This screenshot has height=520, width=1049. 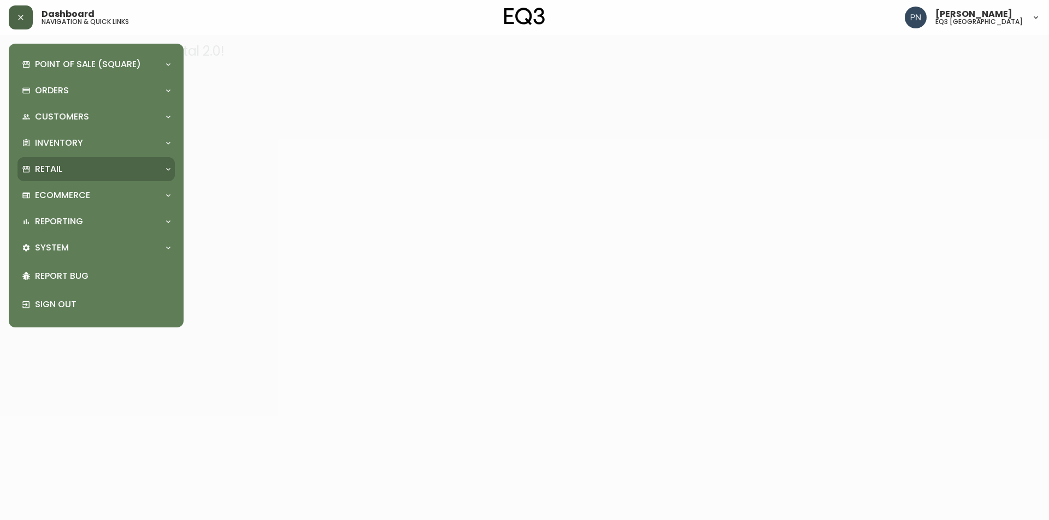 I want to click on p: Ecommerce, so click(x=62, y=196).